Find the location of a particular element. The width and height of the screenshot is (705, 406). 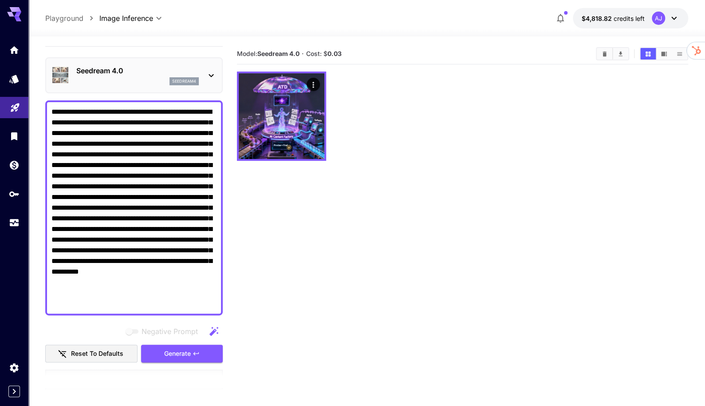

p: Playground is located at coordinates (64, 18).